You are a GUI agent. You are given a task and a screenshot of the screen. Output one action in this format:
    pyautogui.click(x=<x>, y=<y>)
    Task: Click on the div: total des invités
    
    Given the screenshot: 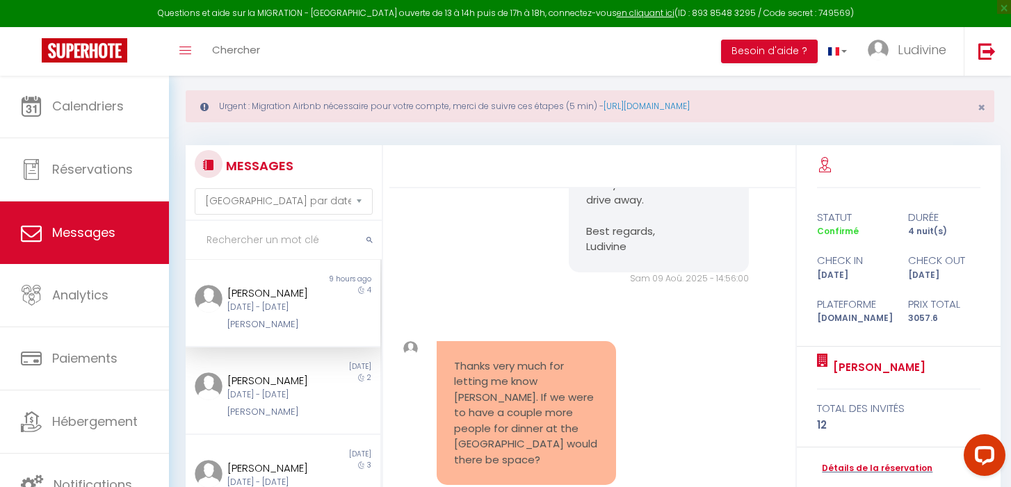 What is the action you would take?
    pyautogui.click(x=898, y=409)
    